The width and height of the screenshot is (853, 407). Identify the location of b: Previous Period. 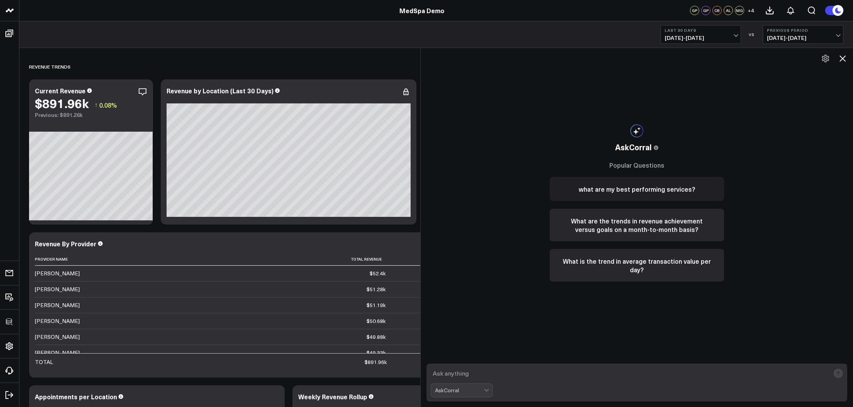
(803, 30).